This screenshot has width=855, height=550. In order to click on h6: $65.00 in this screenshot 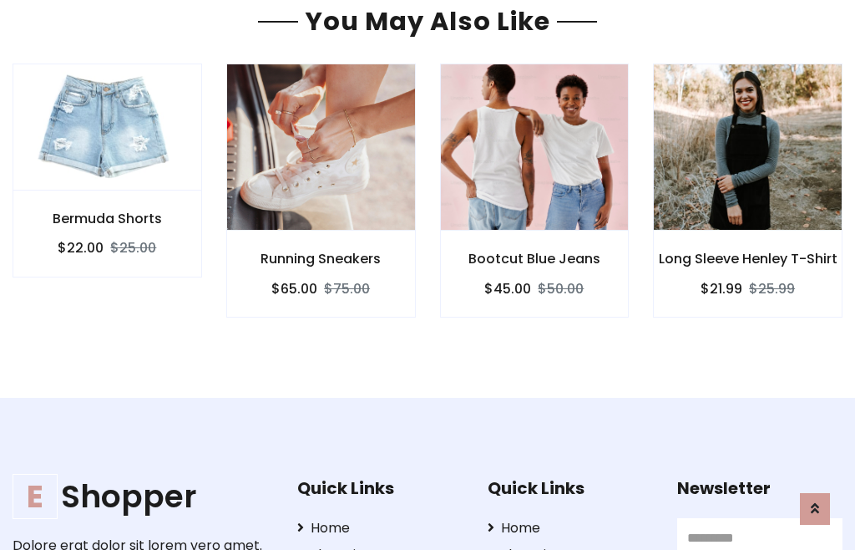, I will do `click(294, 288)`.